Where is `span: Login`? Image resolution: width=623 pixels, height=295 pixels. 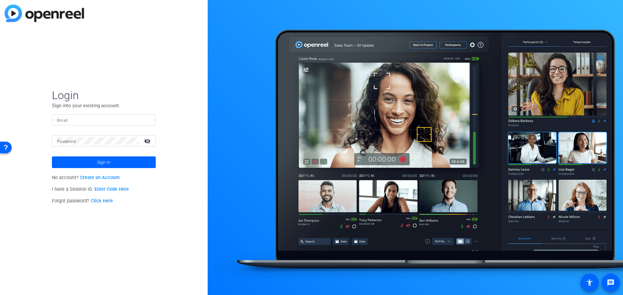 span: Login is located at coordinates (104, 95).